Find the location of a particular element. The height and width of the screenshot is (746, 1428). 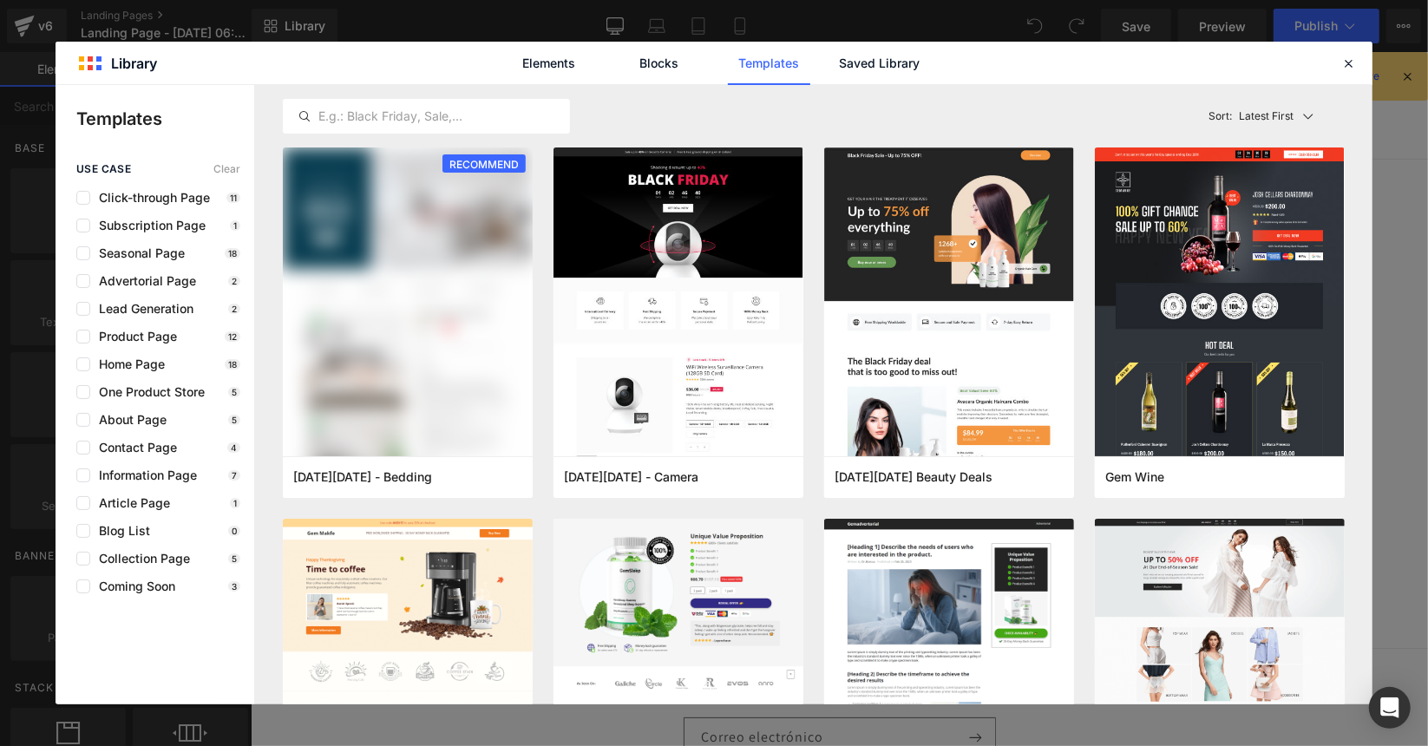

span: Lead Generation is located at coordinates (141, 309).